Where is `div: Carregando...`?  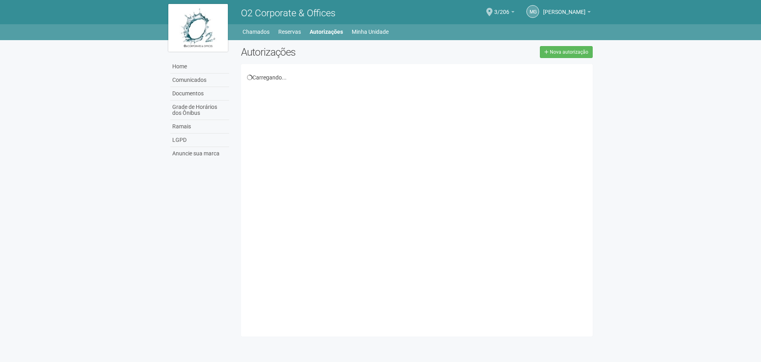
div: Carregando... is located at coordinates (417, 77).